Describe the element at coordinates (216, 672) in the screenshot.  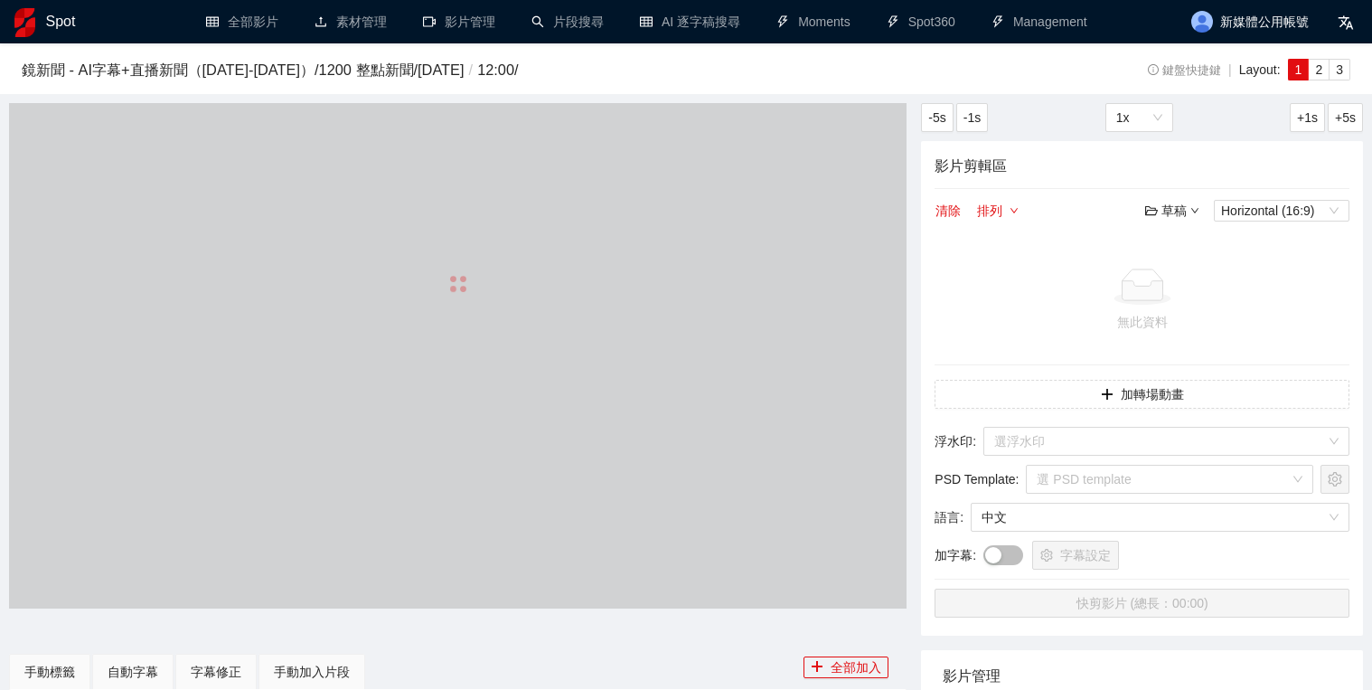
I see `div: 字幕修正` at that location.